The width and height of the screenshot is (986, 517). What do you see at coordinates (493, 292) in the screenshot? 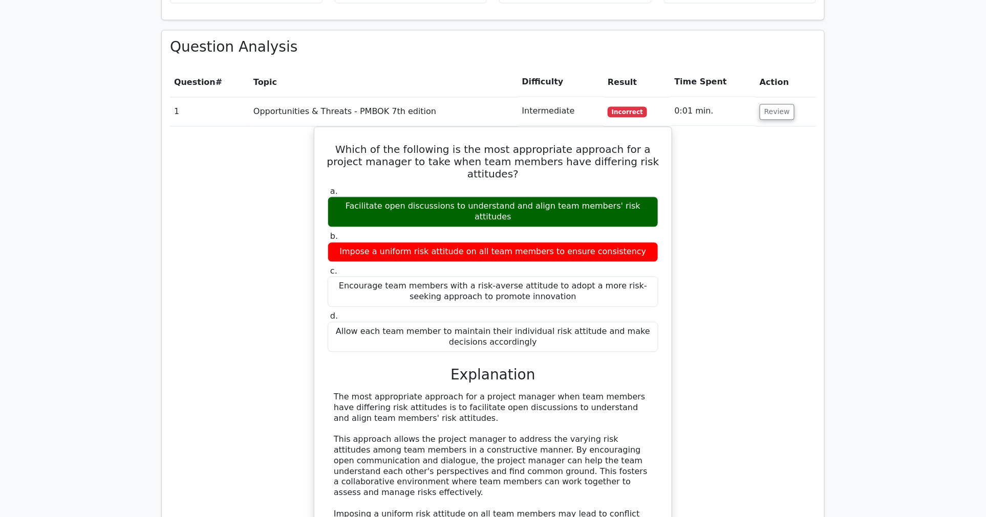
I see `div: Encourage team members with a risk-averse attitude to adopt a more risk-seeking approach to promo...` at bounding box center [493, 292].